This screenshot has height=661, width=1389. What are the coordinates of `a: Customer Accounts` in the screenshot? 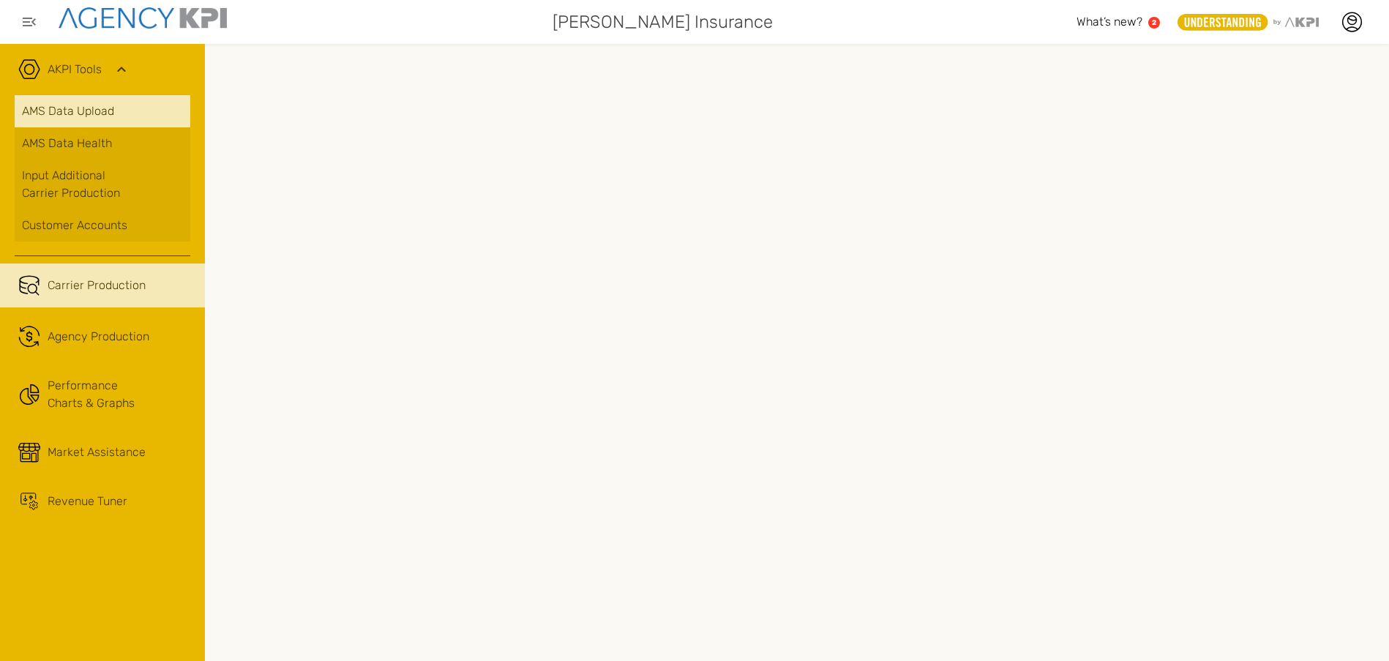 It's located at (102, 225).